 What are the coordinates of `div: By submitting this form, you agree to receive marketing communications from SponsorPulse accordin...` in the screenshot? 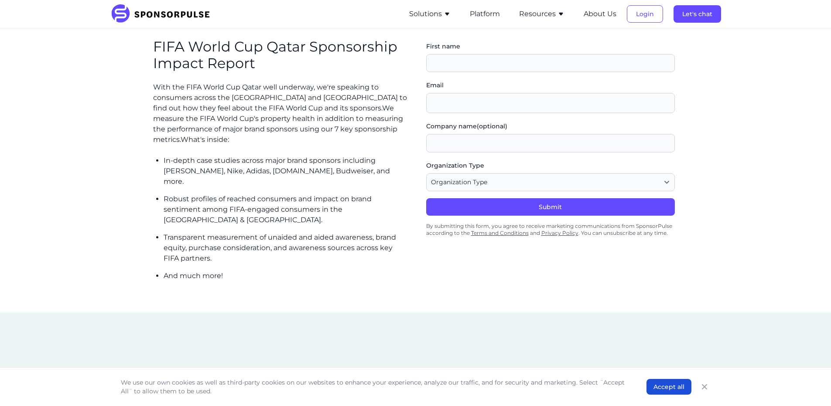 It's located at (551, 230).